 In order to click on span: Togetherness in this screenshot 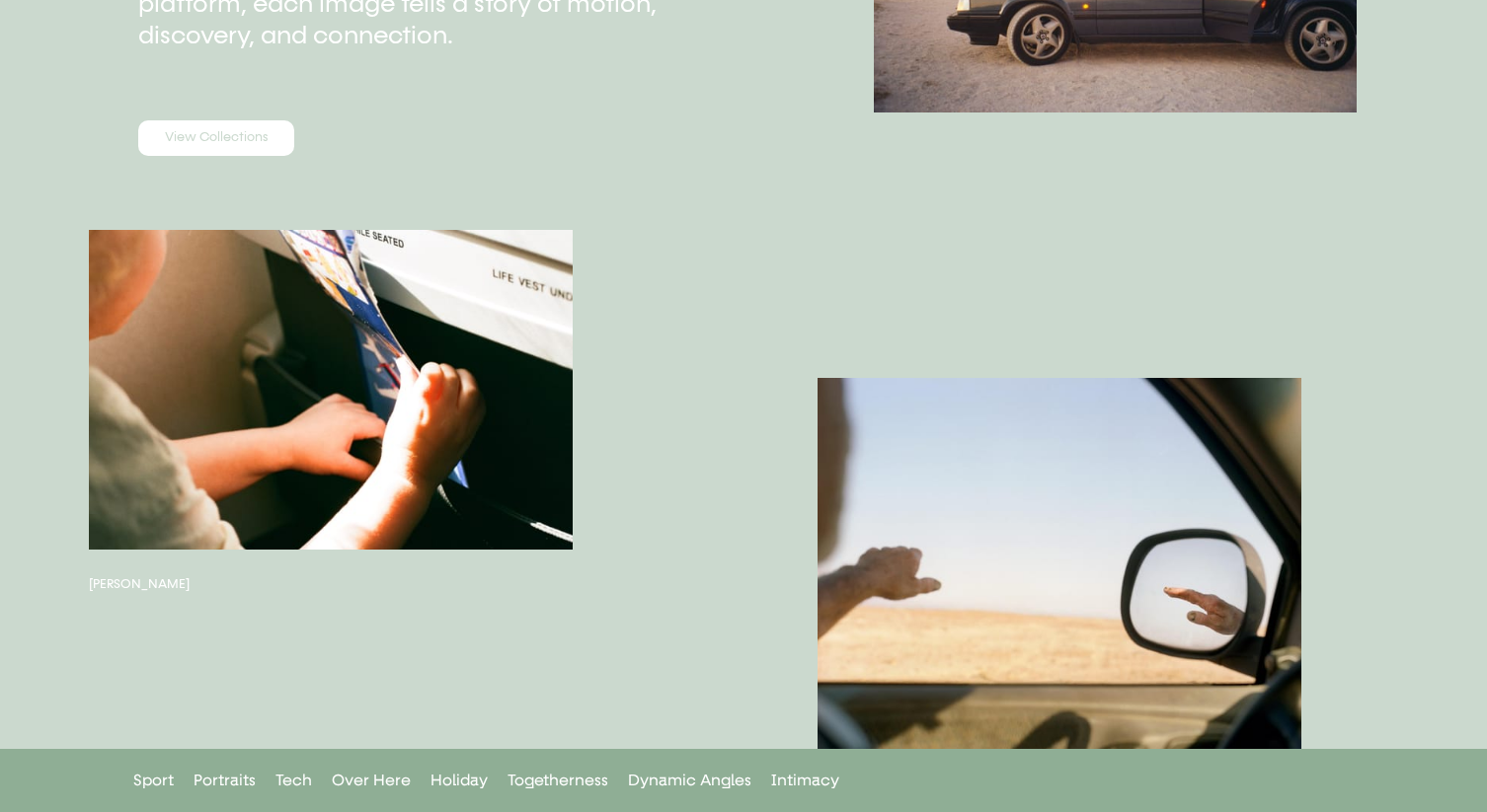, I will do `click(558, 779)`.